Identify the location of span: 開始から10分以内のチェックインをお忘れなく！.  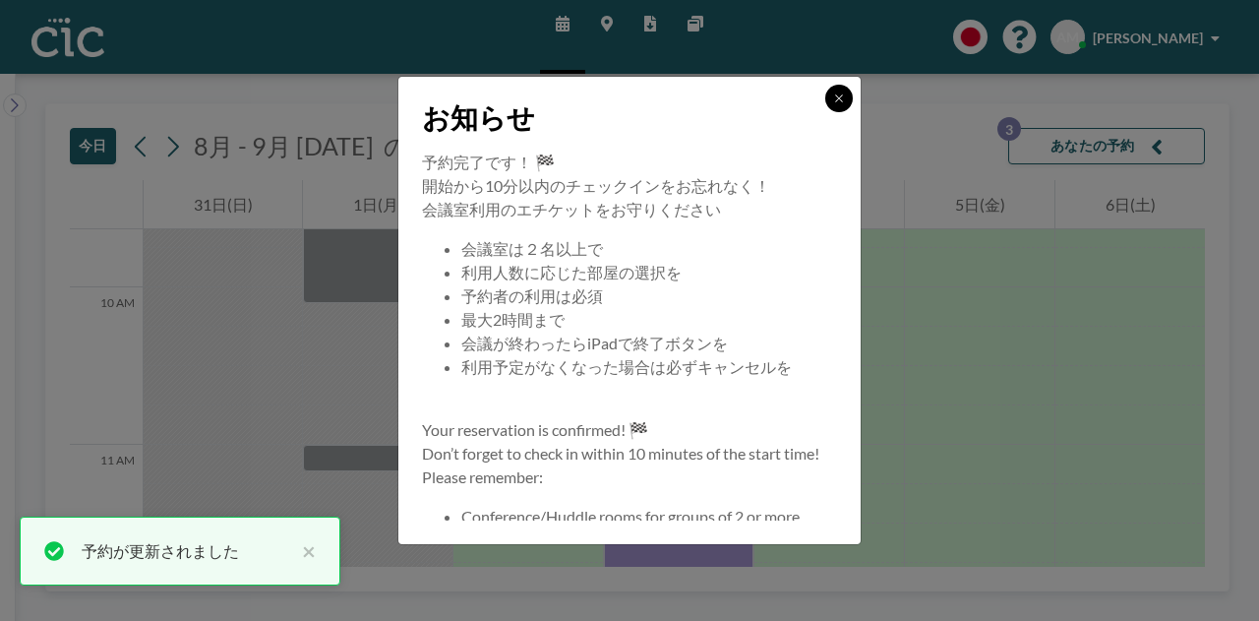
(596, 185).